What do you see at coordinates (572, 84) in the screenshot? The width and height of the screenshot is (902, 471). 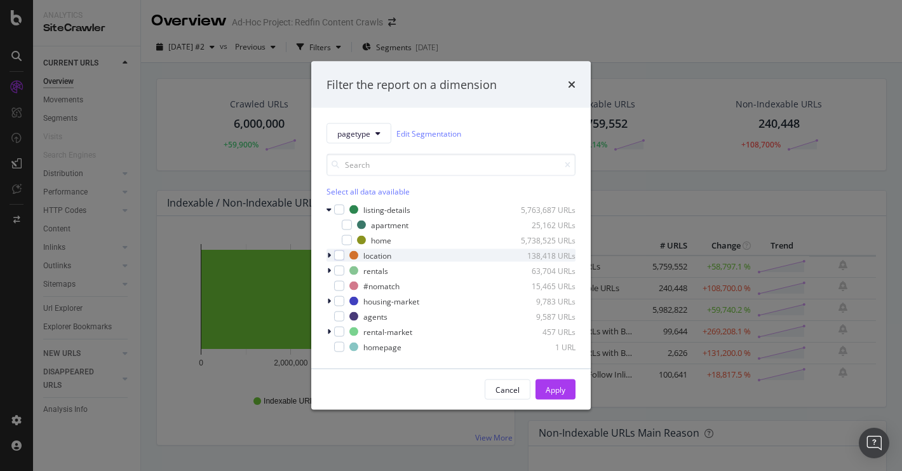 I see `div: times` at bounding box center [572, 84].